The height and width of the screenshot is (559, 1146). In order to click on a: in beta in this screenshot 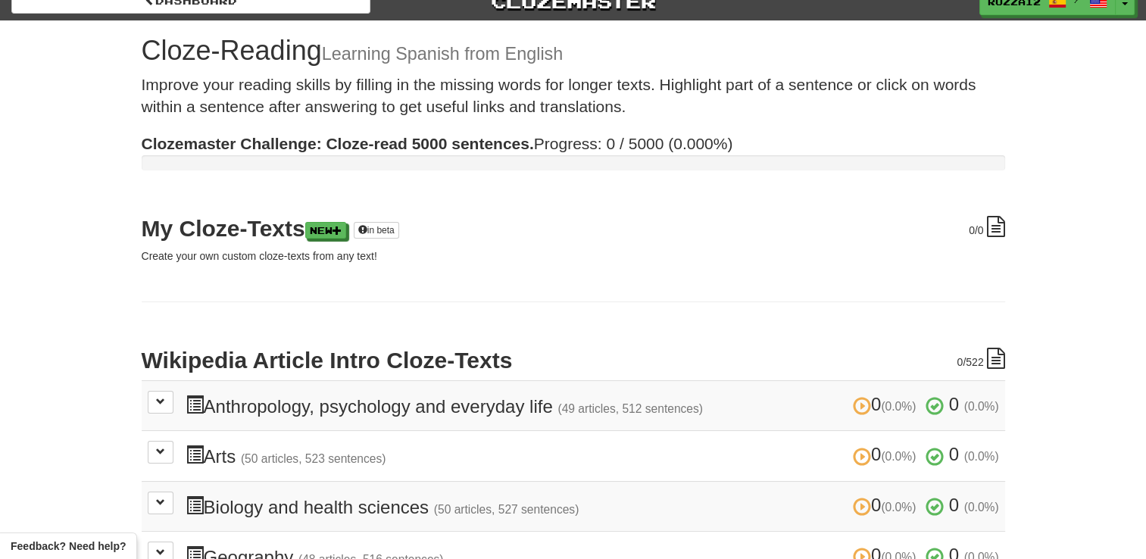, I will do `click(377, 230)`.